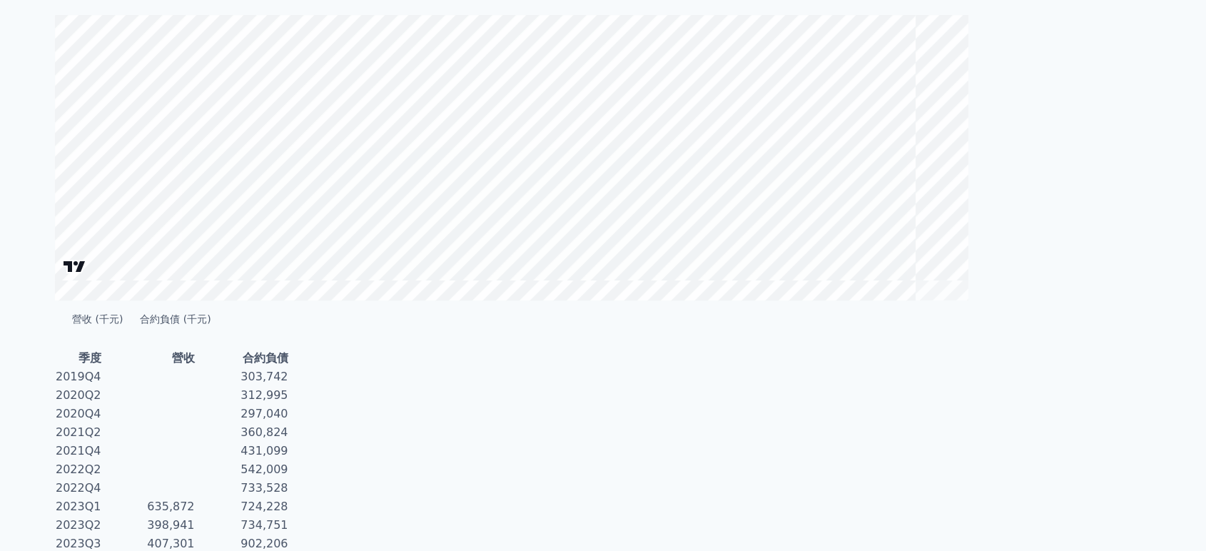 The height and width of the screenshot is (551, 1206). Describe the element at coordinates (242, 470) in the screenshot. I see `td: 542,009` at that location.